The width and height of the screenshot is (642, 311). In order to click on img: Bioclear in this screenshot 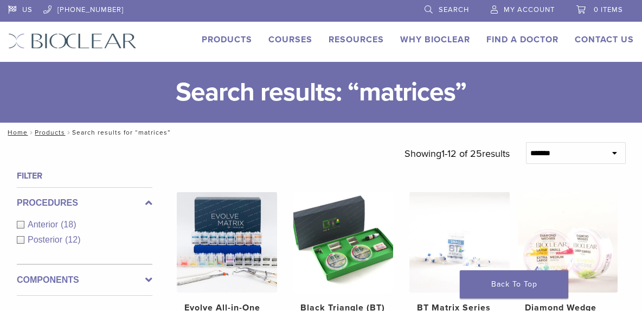, I will do `click(72, 41)`.